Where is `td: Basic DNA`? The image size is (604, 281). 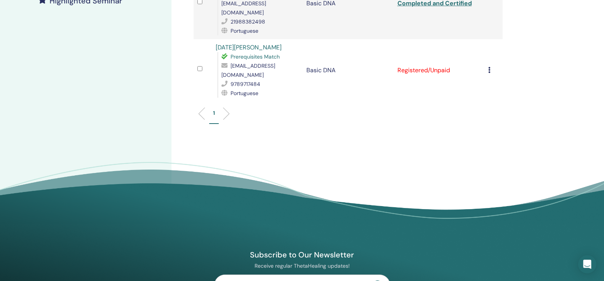 td: Basic DNA is located at coordinates (348, 70).